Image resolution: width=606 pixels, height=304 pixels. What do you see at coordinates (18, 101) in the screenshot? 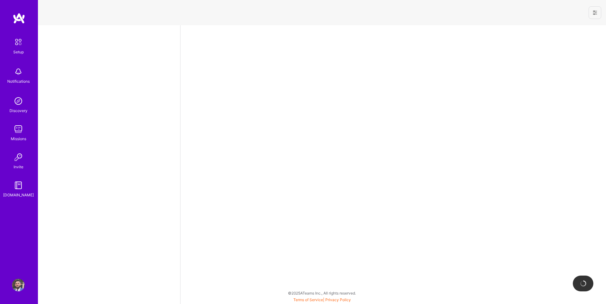
I see `img: discovery` at bounding box center [18, 101].